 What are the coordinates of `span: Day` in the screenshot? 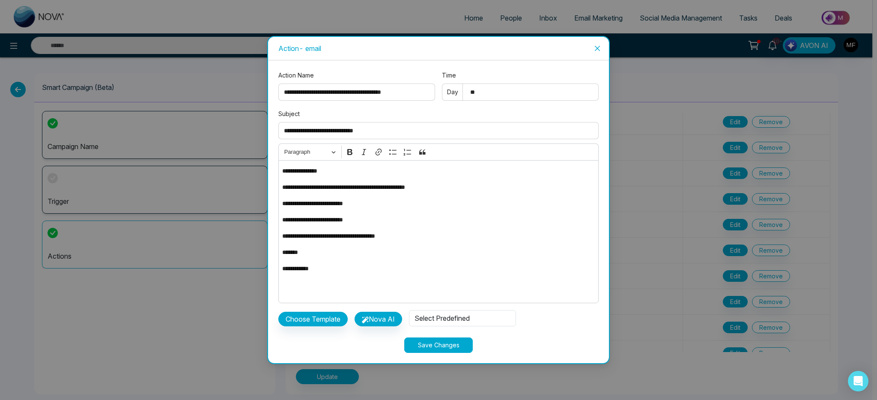 It's located at (453, 92).